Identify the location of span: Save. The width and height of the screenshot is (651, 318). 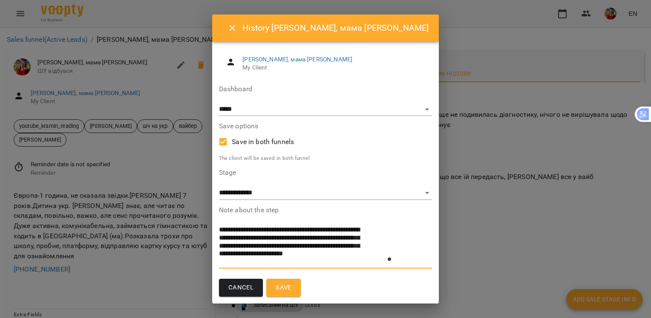
(283, 288).